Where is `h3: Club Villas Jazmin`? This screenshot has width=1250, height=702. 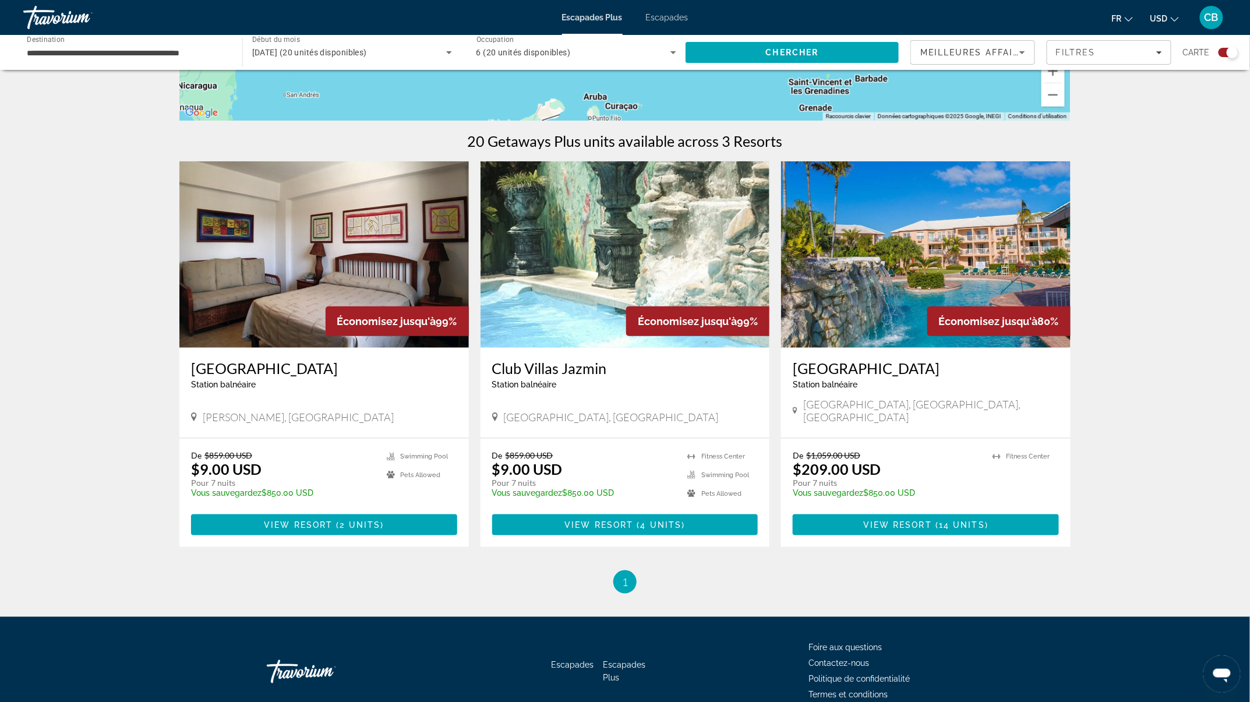 h3: Club Villas Jazmin is located at coordinates (625, 368).